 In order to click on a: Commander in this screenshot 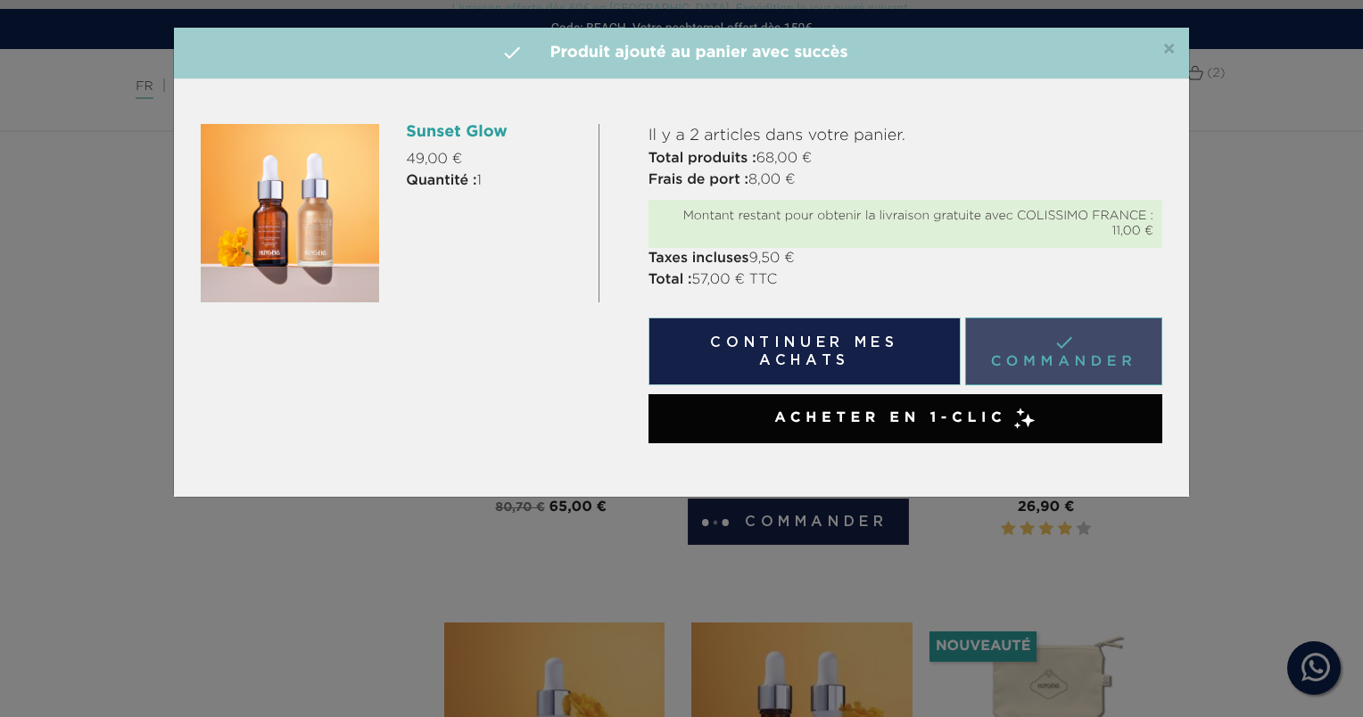, I will do `click(1064, 352)`.